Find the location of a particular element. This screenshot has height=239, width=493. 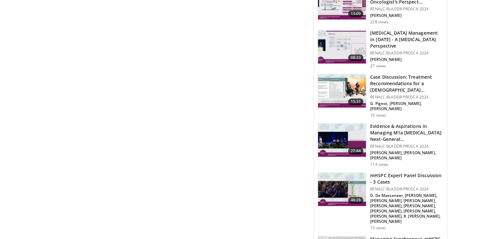

p: 27 views is located at coordinates (378, 66).